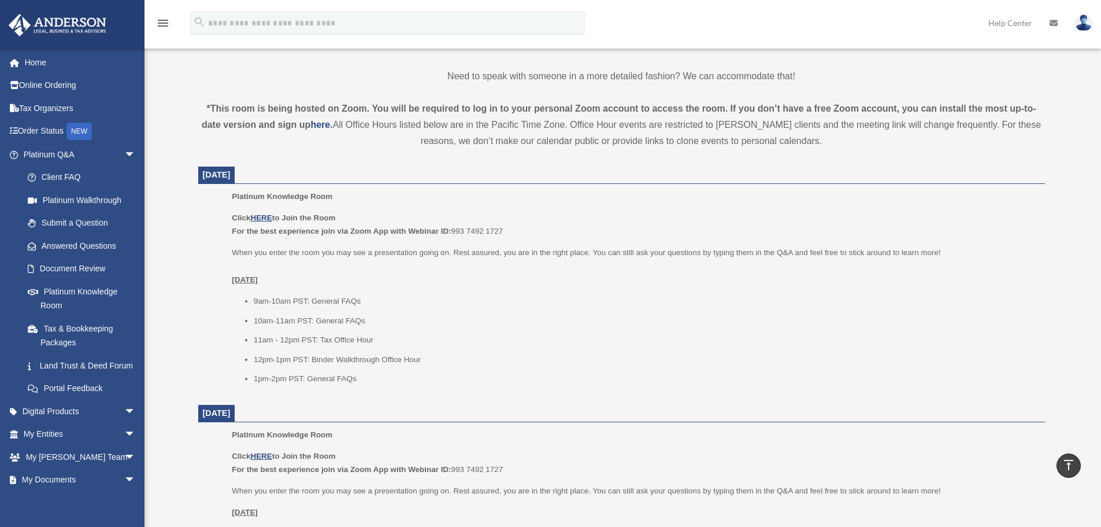  What do you see at coordinates (84, 246) in the screenshot?
I see `a: Answered Questions` at bounding box center [84, 246].